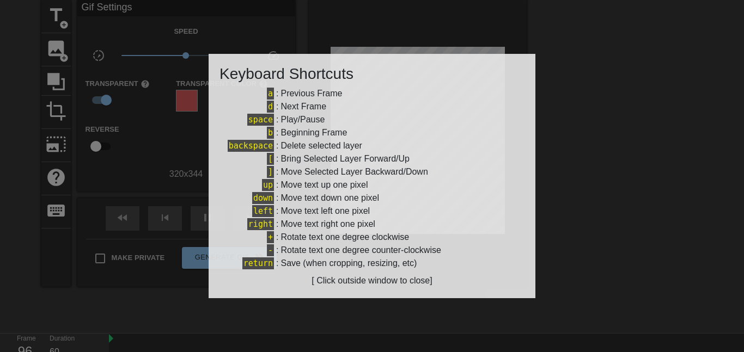 Image resolution: width=744 pixels, height=352 pixels. I want to click on div: Save (when cropping, resizing, etc), so click(348, 263).